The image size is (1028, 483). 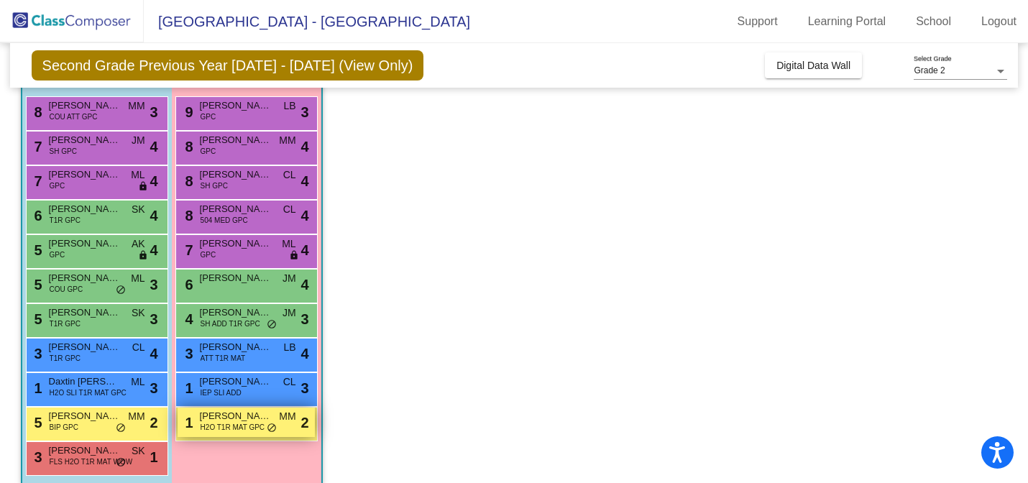 I want to click on span: FLS H2O T1R MAT WOW, so click(x=91, y=462).